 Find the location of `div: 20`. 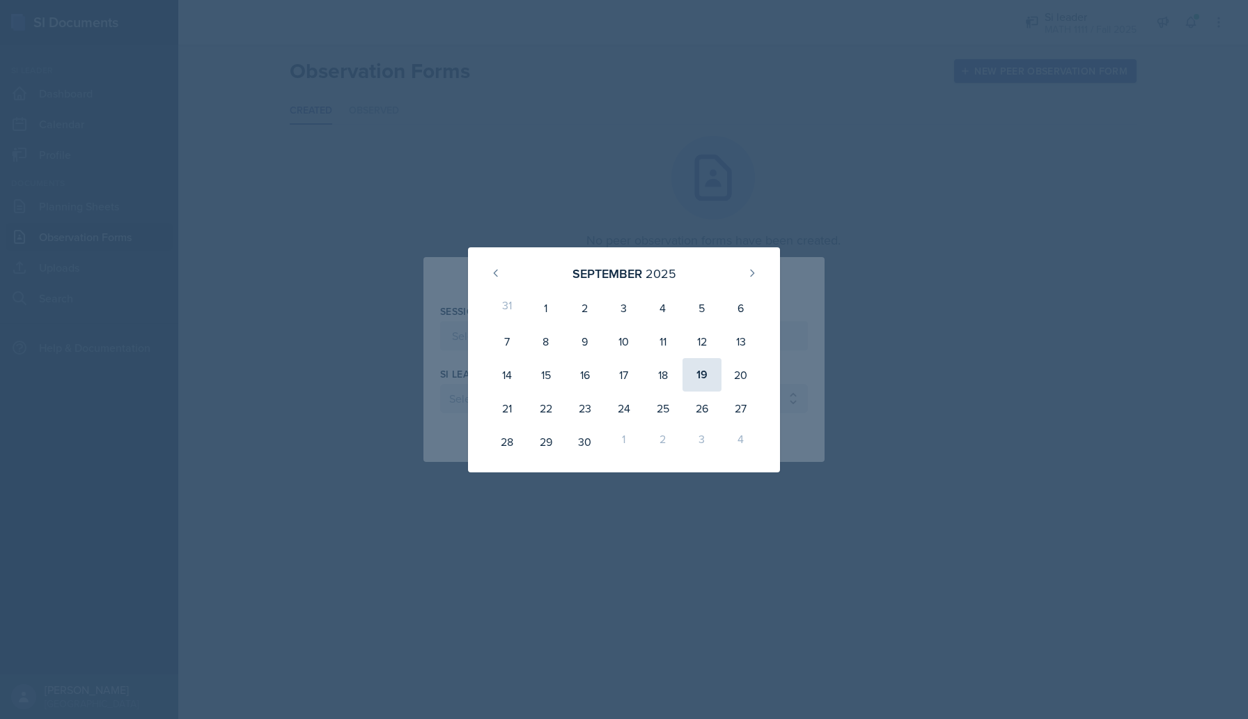

div: 20 is located at coordinates (741, 375).